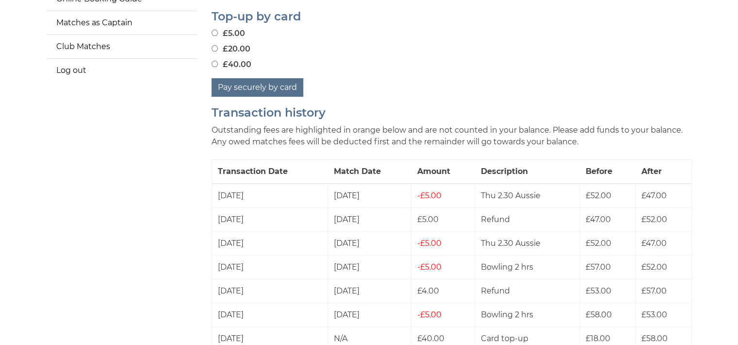 This screenshot has width=738, height=345. What do you see at coordinates (370, 171) in the screenshot?
I see `th: Match Date` at bounding box center [370, 171].